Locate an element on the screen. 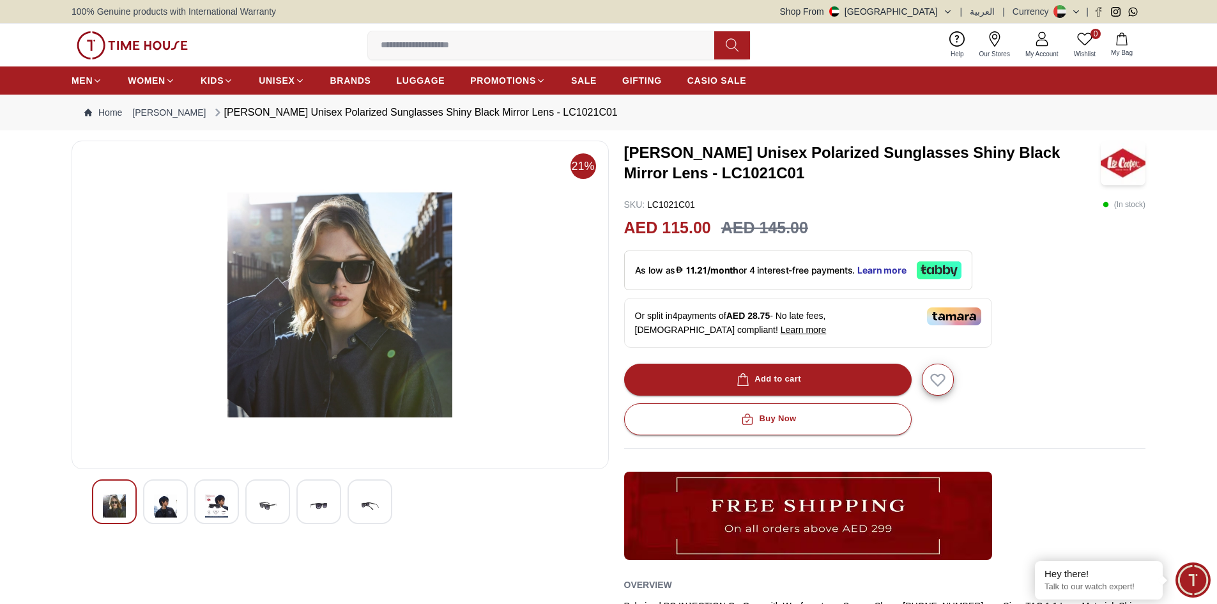  div: Hey there! is located at coordinates (1099, 574).